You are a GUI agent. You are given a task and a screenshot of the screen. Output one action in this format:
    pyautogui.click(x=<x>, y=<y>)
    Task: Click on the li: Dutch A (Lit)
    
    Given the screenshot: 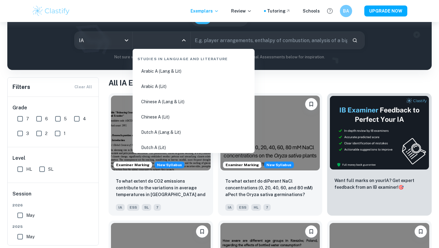 What is the action you would take?
    pyautogui.click(x=194, y=147)
    